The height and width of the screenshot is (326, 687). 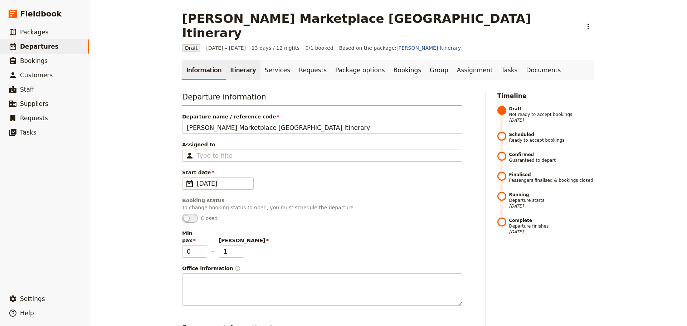 I want to click on span: Departure finishes, so click(x=551, y=226).